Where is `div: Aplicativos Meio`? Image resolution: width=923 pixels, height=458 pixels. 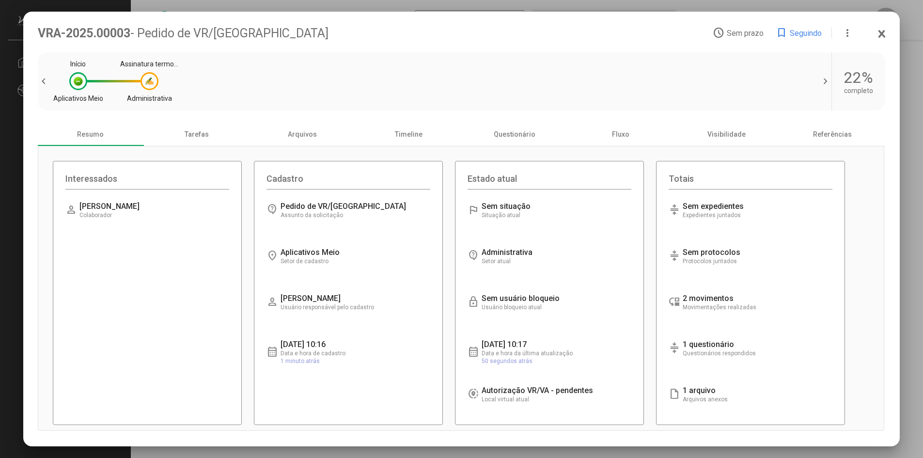
div: Aplicativos Meio is located at coordinates (78, 98).